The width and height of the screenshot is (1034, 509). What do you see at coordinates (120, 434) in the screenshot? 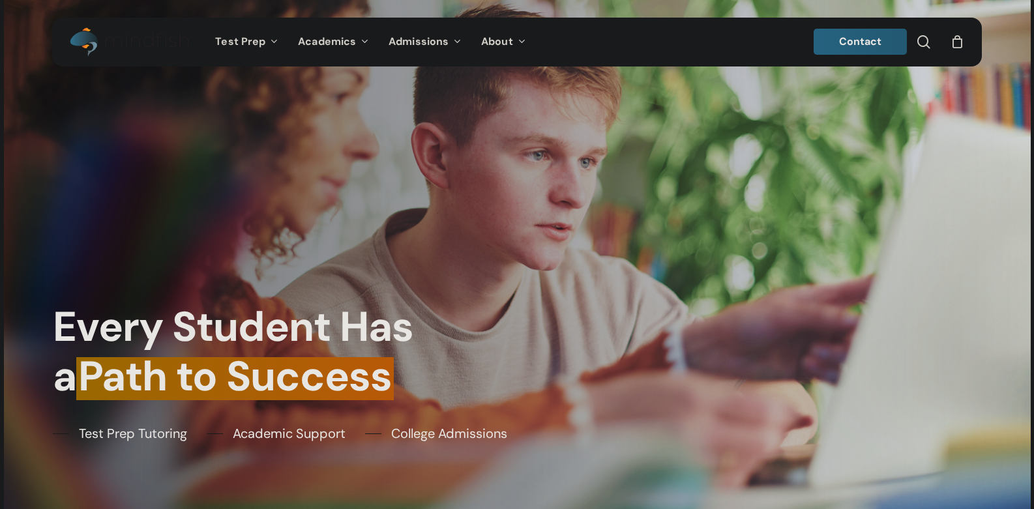
I see `a: Test Prep Tutoring` at bounding box center [120, 434].